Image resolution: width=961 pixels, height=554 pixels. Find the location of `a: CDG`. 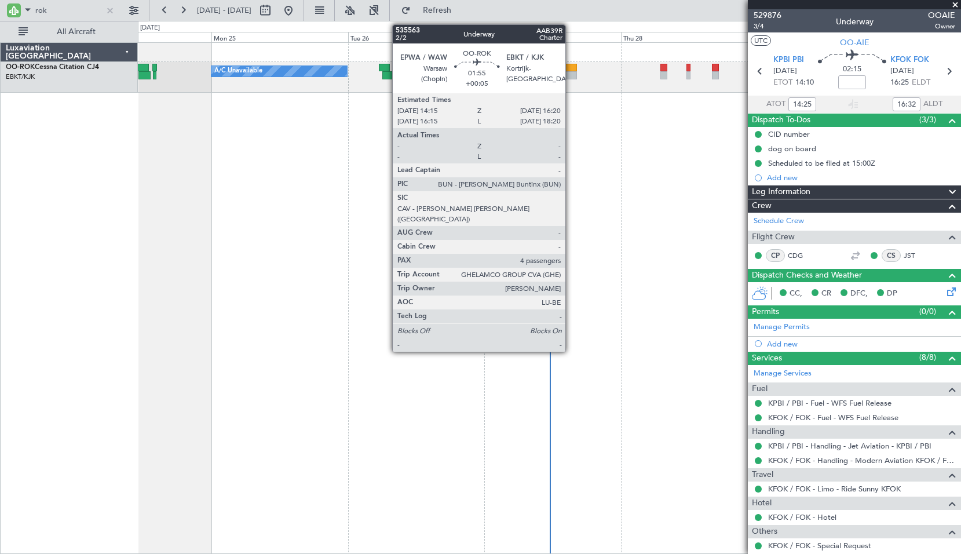

a: CDG is located at coordinates (800, 255).